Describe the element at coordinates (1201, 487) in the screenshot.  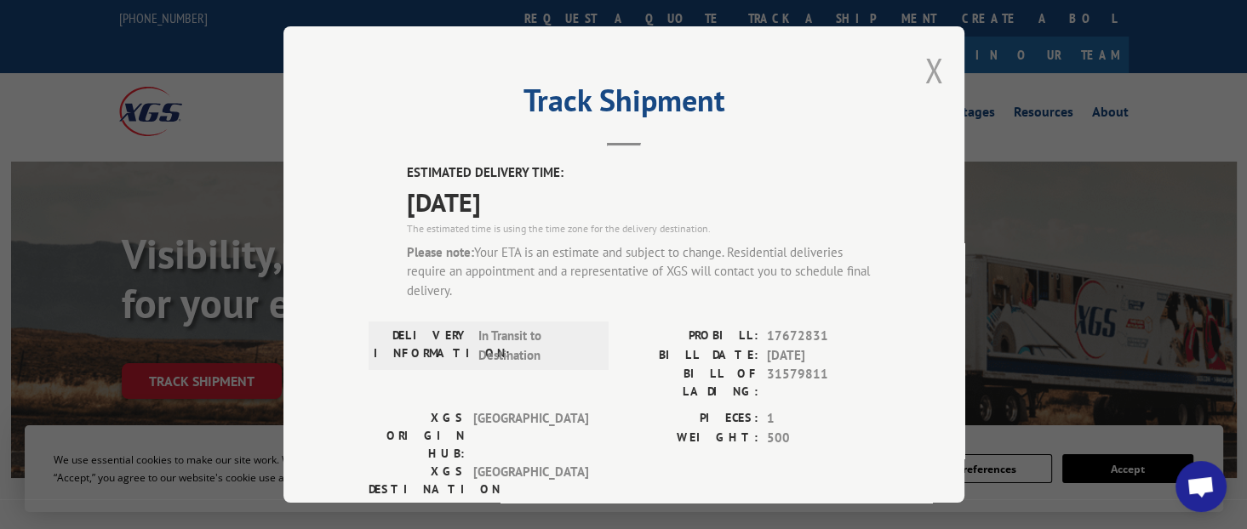
I see `div: Open chat` at that location.